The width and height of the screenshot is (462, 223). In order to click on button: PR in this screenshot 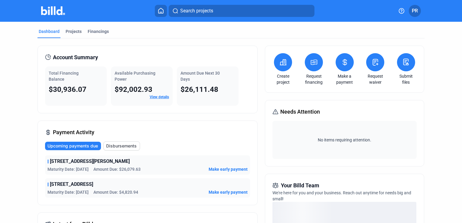, I will do `click(415, 11)`.